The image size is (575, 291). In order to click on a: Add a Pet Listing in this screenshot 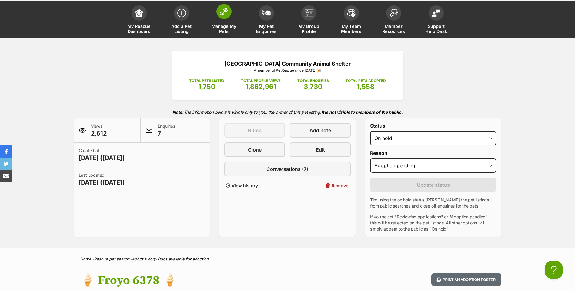, I will do `click(181, 20)`.